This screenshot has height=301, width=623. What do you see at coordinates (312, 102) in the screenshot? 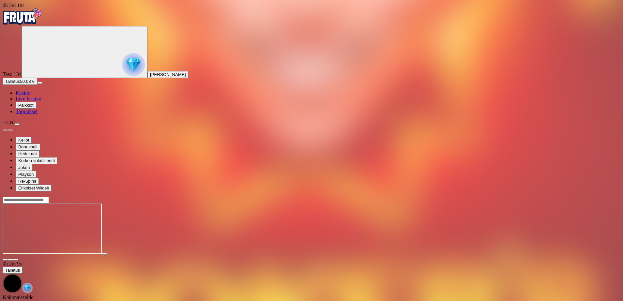
I see `nav: Main menu` at bounding box center [312, 102].